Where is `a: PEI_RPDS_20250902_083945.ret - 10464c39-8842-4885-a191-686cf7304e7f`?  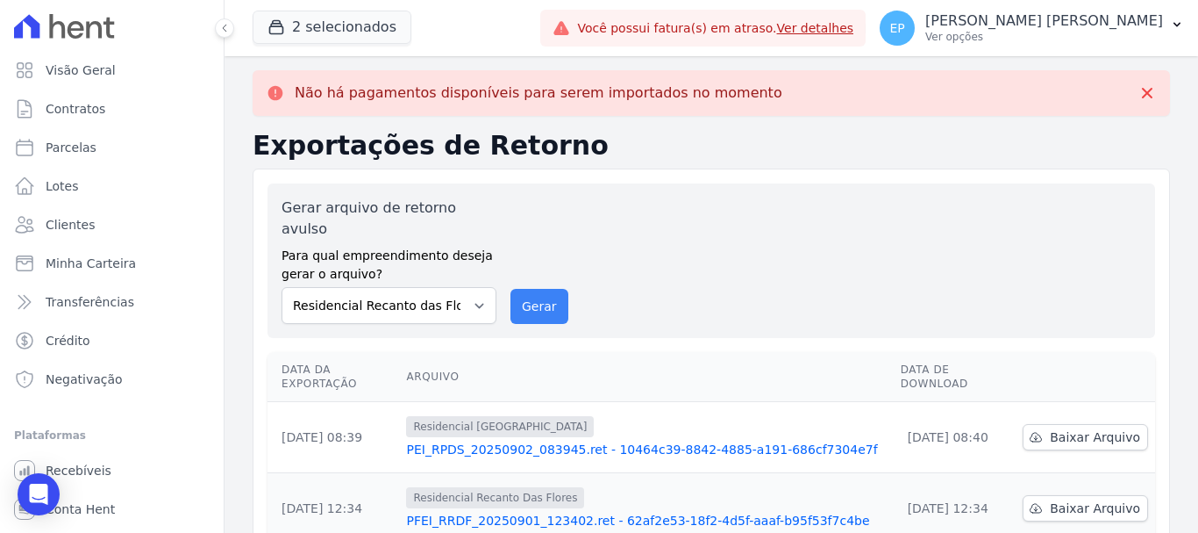
a: PEI_RPDS_20250902_083945.ret - 10464c39-8842-4885-a191-686cf7304e7f is located at coordinates (646, 449).